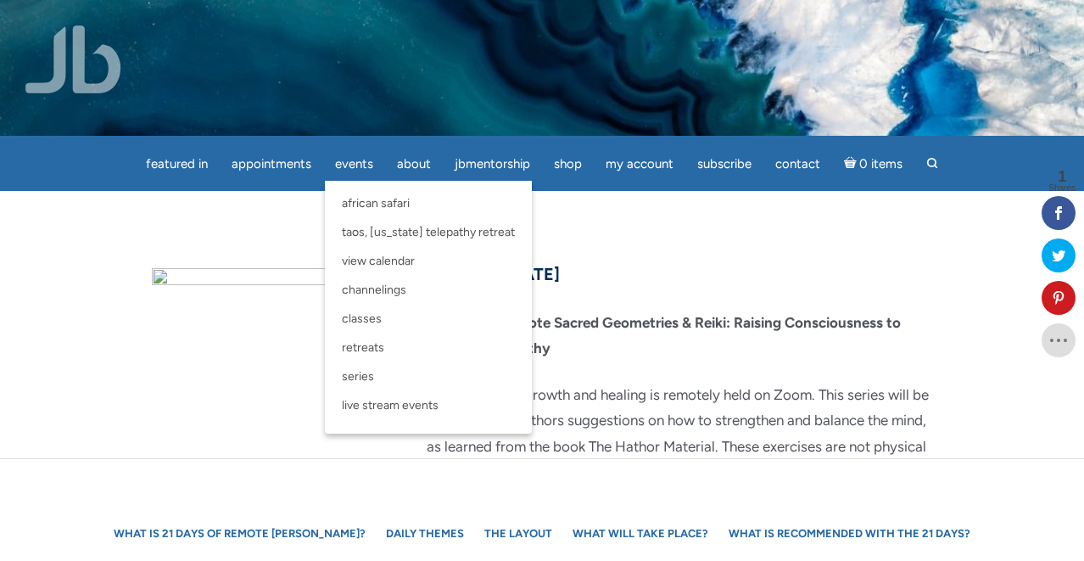 This screenshot has width=1084, height=561. I want to click on a: What will take place?, so click(640, 533).